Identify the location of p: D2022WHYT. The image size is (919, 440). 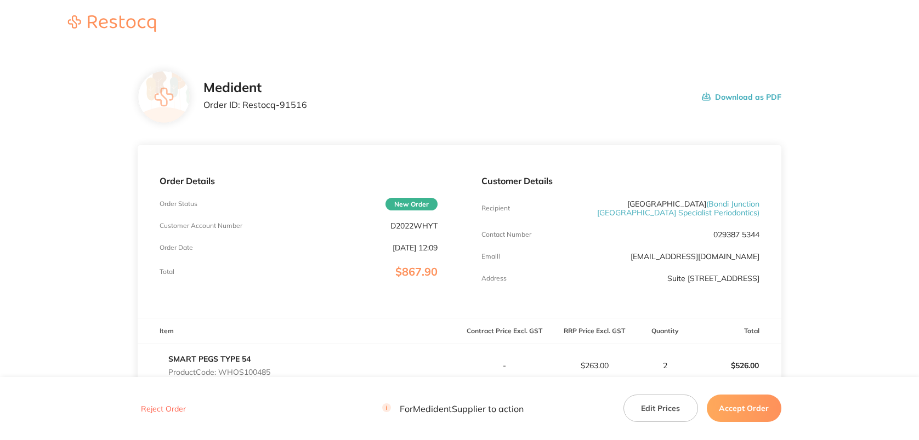
(414, 226).